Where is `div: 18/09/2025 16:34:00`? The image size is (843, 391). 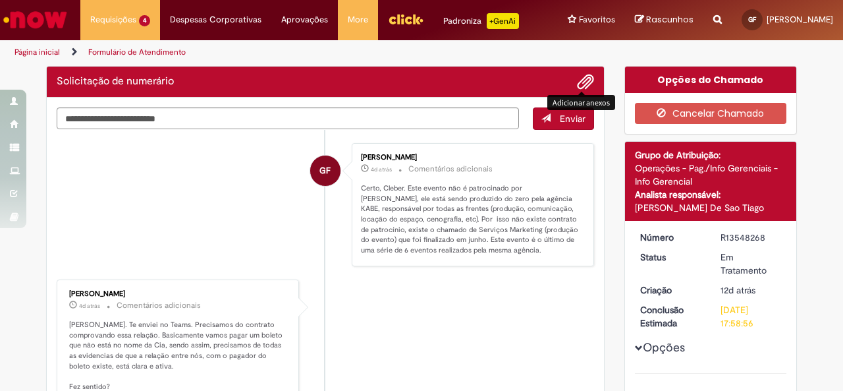 div: 18/09/2025 16:34:00 is located at coordinates (751, 290).